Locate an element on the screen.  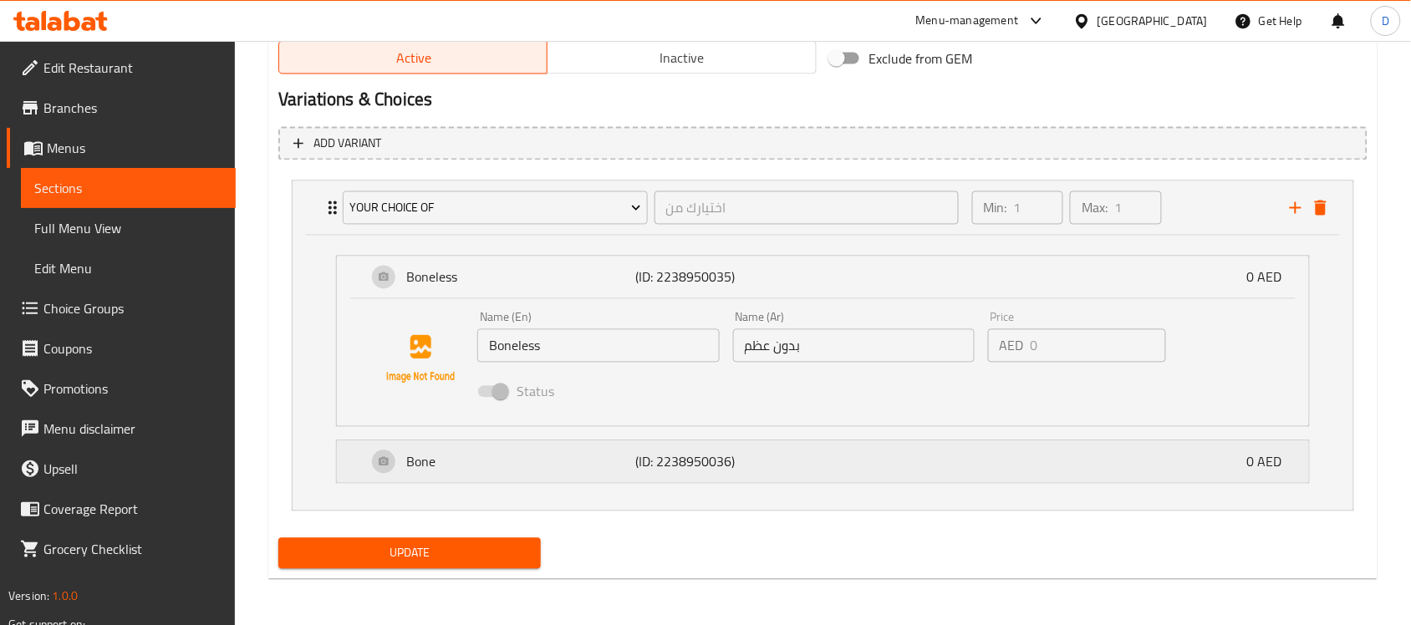
span: Coverage Report is located at coordinates (133, 509).